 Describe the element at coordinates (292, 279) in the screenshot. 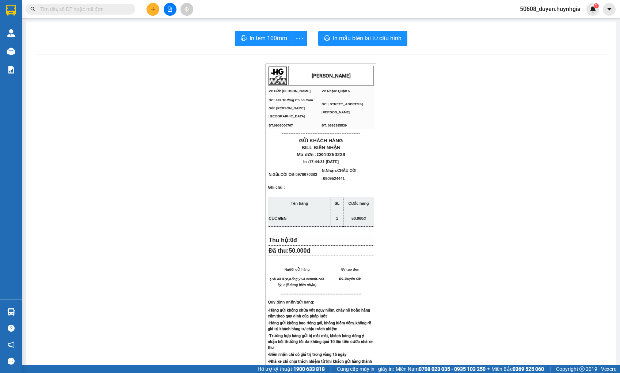

I see `em: (Tôi đã đọc,đồng ý và xem` at that location.